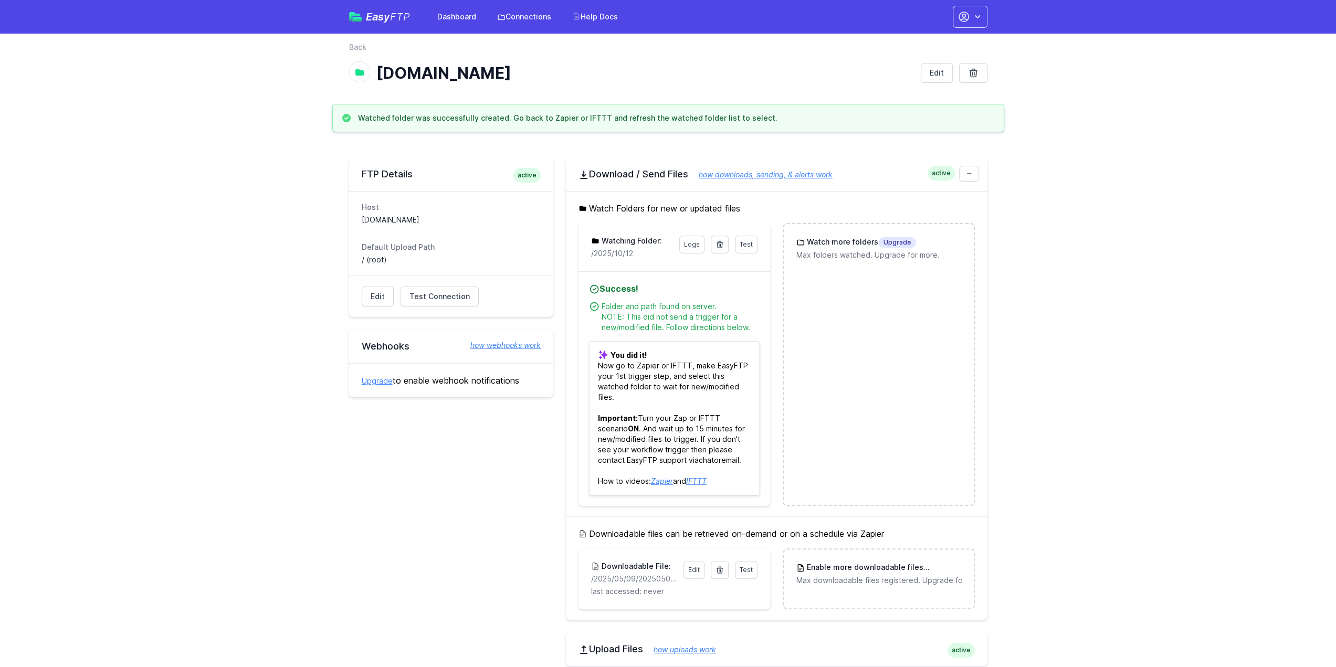 This screenshot has width=1336, height=667. What do you see at coordinates (776, 208) in the screenshot?
I see `h5: Watch Folders for new or updated files` at bounding box center [776, 208].